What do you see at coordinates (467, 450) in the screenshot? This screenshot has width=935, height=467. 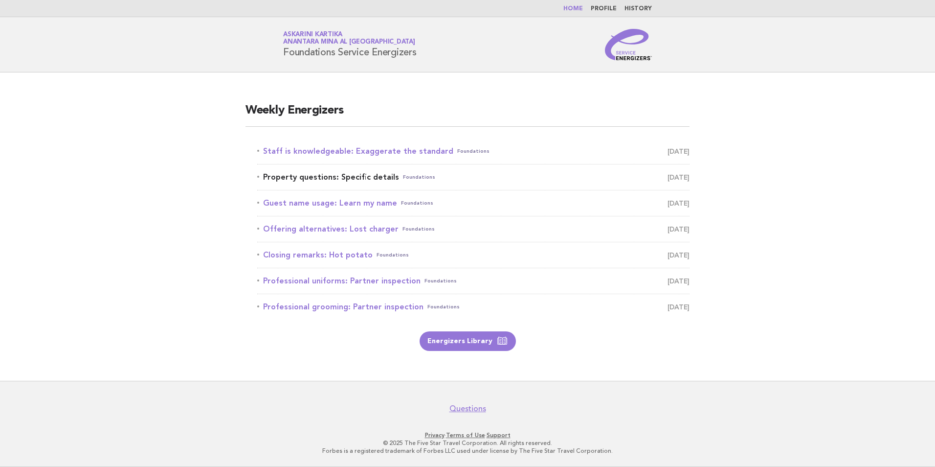 I see `p: Forbes is a registered trademark of Forbes LLC used under license by The Five Star Travel Corpora...` at bounding box center [467, 450].